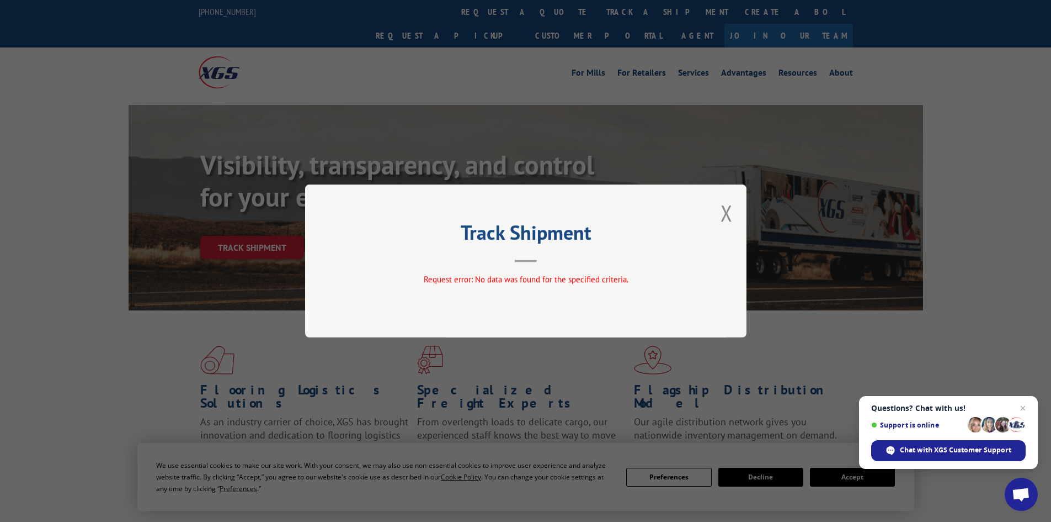  I want to click on span: Chat with XGS Customer Support, so click(956, 450).